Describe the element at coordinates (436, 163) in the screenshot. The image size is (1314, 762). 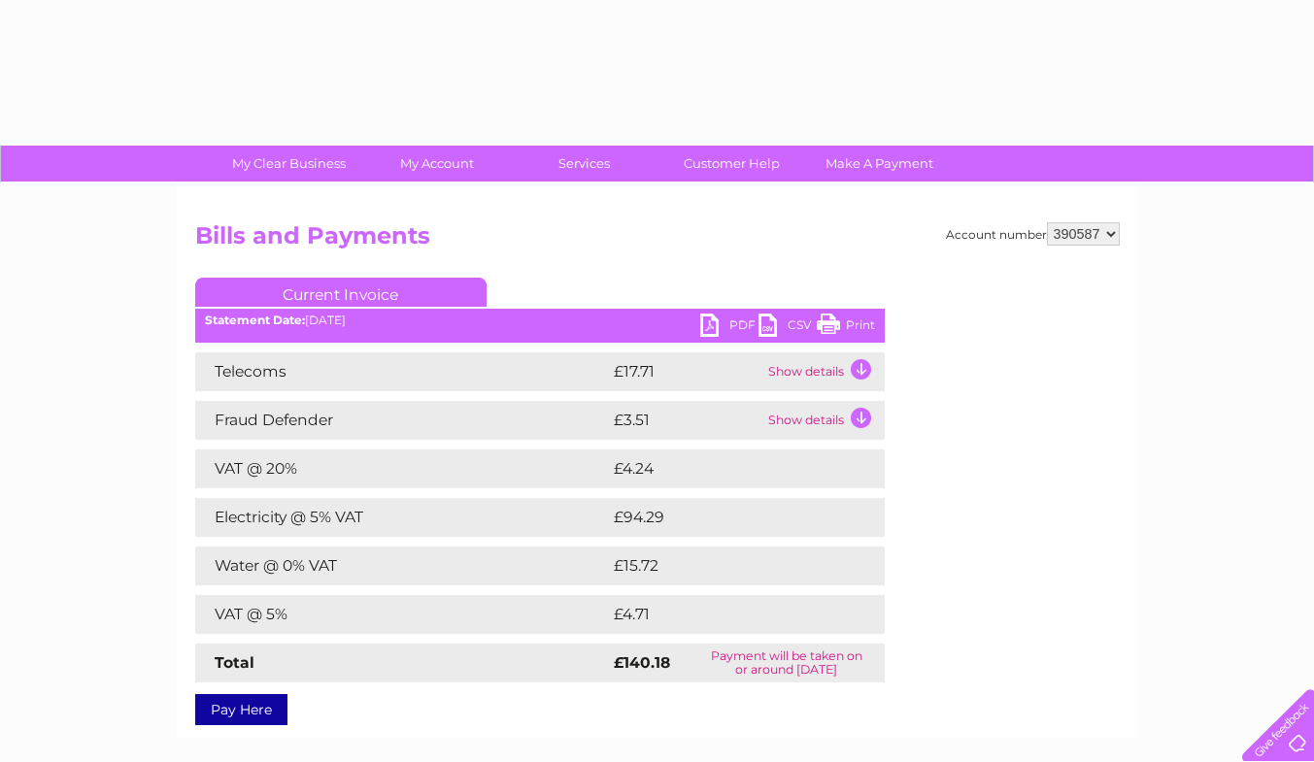
I see `a: My Account` at that location.